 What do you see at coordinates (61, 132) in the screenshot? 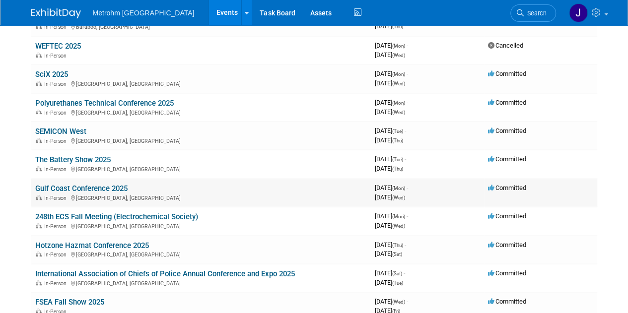
I see `a: SEMICON West` at bounding box center [61, 132].